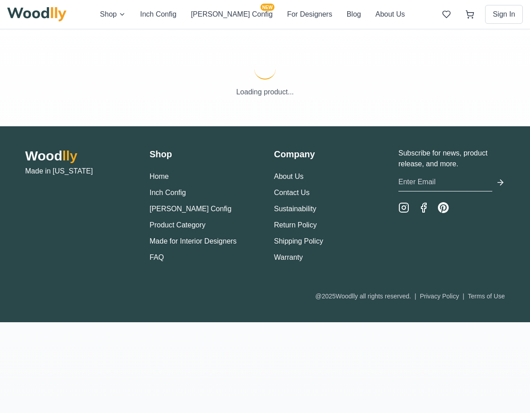 This screenshot has height=413, width=530. I want to click on a: About Us, so click(289, 176).